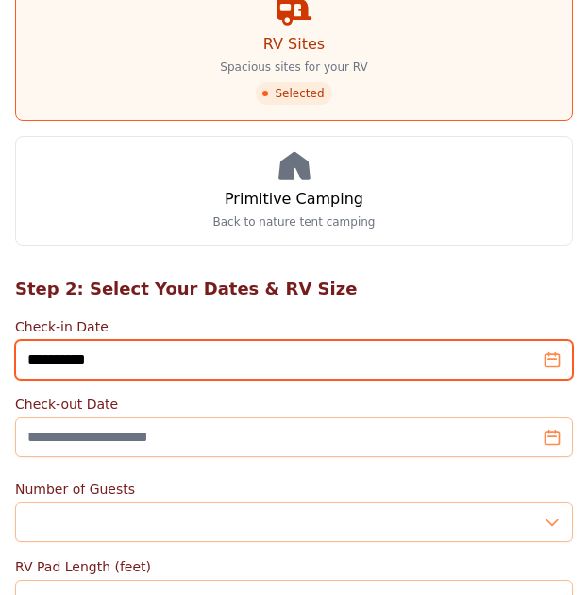  What do you see at coordinates (294, 566) in the screenshot?
I see `label: RV Pad Length (feet)` at bounding box center [294, 566].